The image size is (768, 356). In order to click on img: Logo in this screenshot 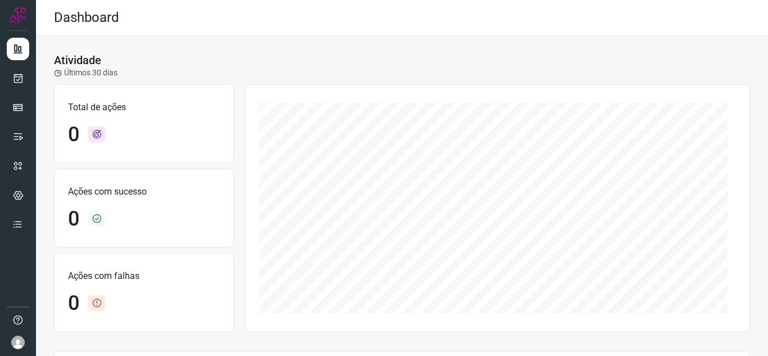, I will do `click(18, 15)`.